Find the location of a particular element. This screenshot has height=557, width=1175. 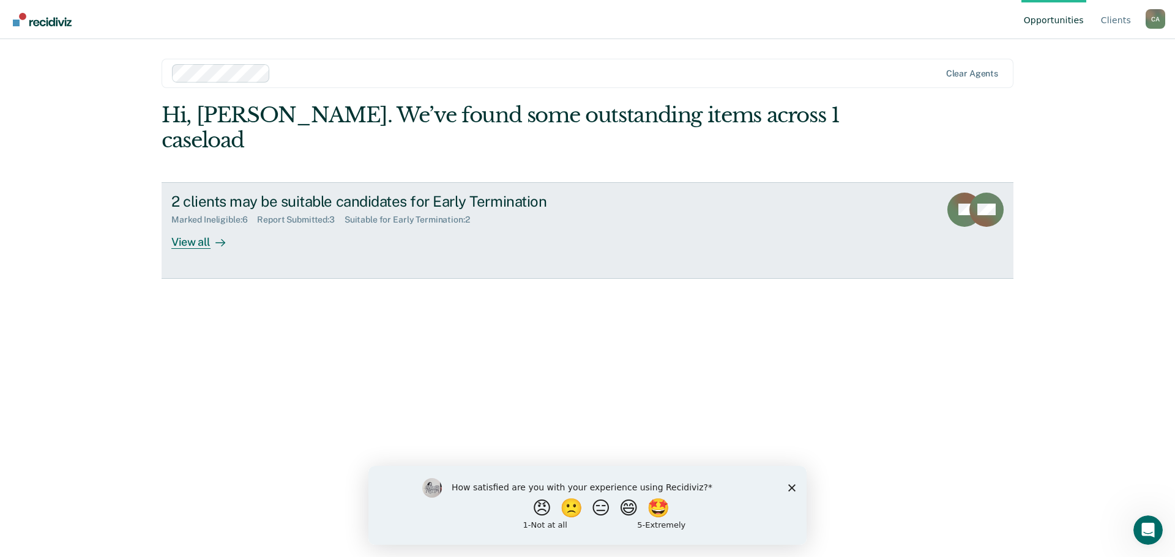

div: Marked Ineligible : 6 is located at coordinates (214, 220).